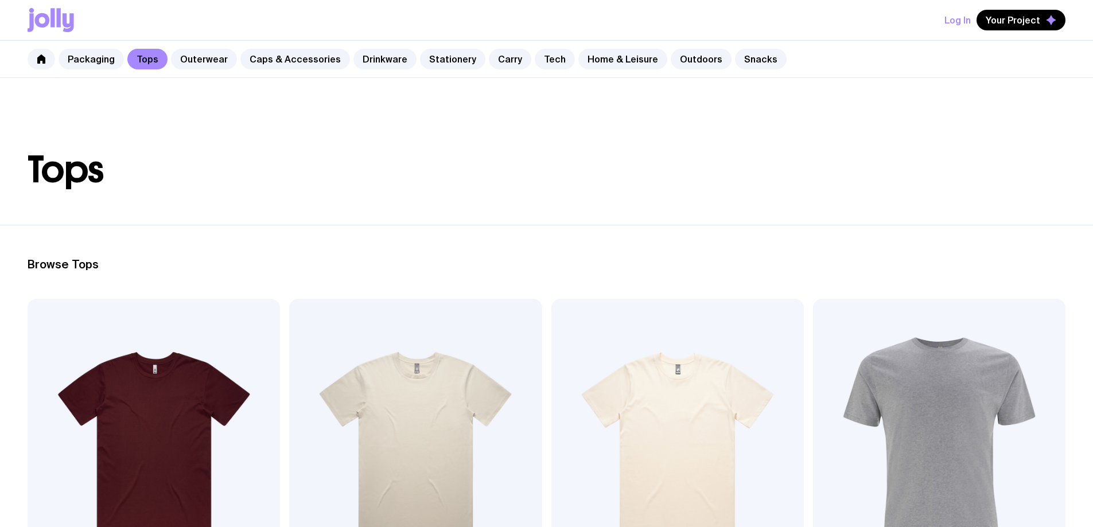 Image resolution: width=1093 pixels, height=527 pixels. What do you see at coordinates (546, 170) in the screenshot?
I see `h1: Tops` at bounding box center [546, 170].